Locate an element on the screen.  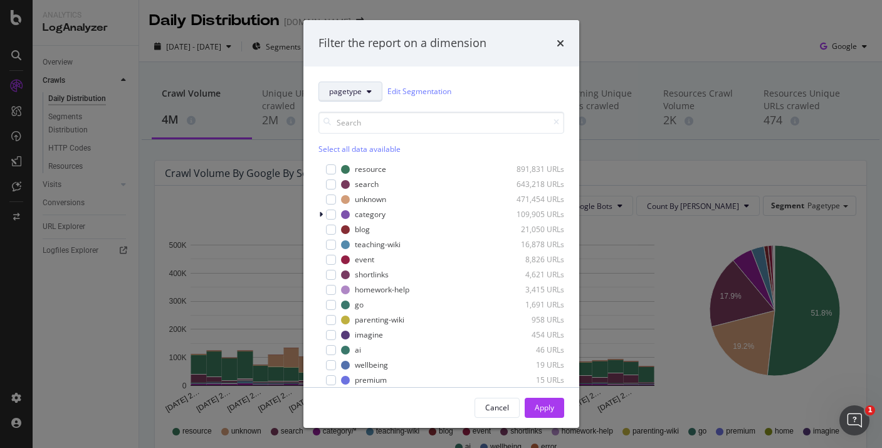
div: 471,454 URLs is located at coordinates (534, 199).